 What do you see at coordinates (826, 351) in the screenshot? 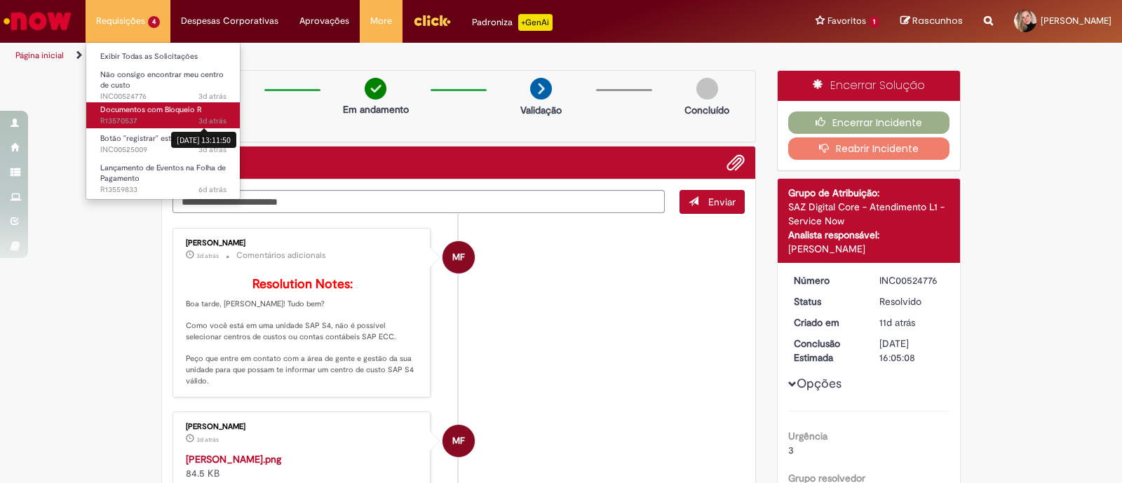
I see `dt: Conclusão Estimada` at bounding box center [826, 351].